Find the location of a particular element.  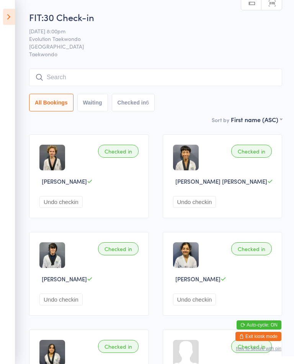

h2: FIT:30 Check-in is located at coordinates (155, 17).